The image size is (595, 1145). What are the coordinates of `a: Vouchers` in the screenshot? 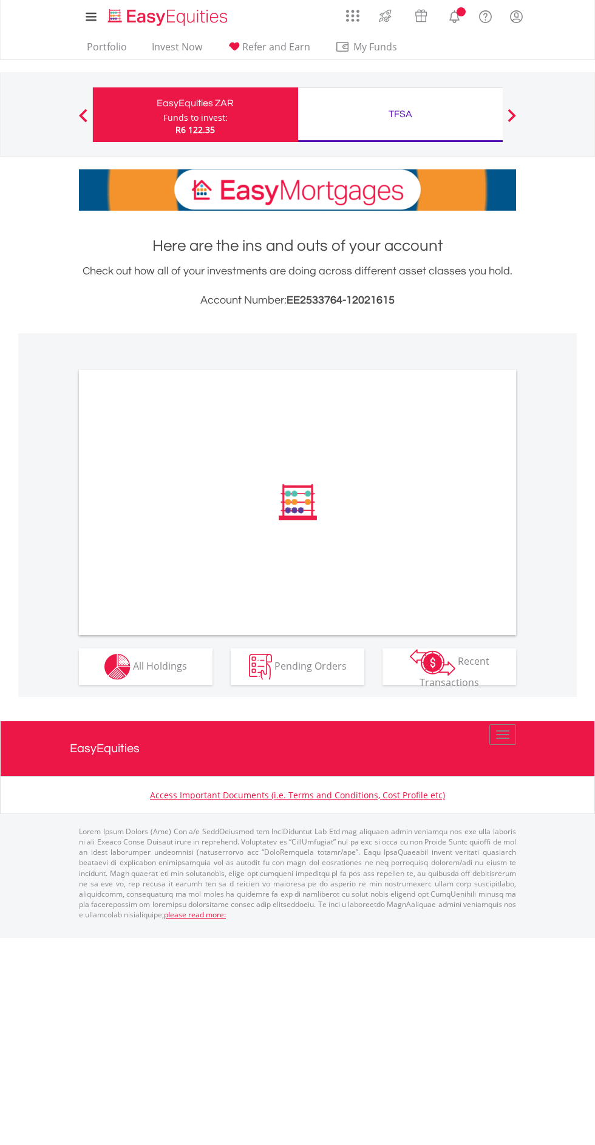 It's located at (421, 14).